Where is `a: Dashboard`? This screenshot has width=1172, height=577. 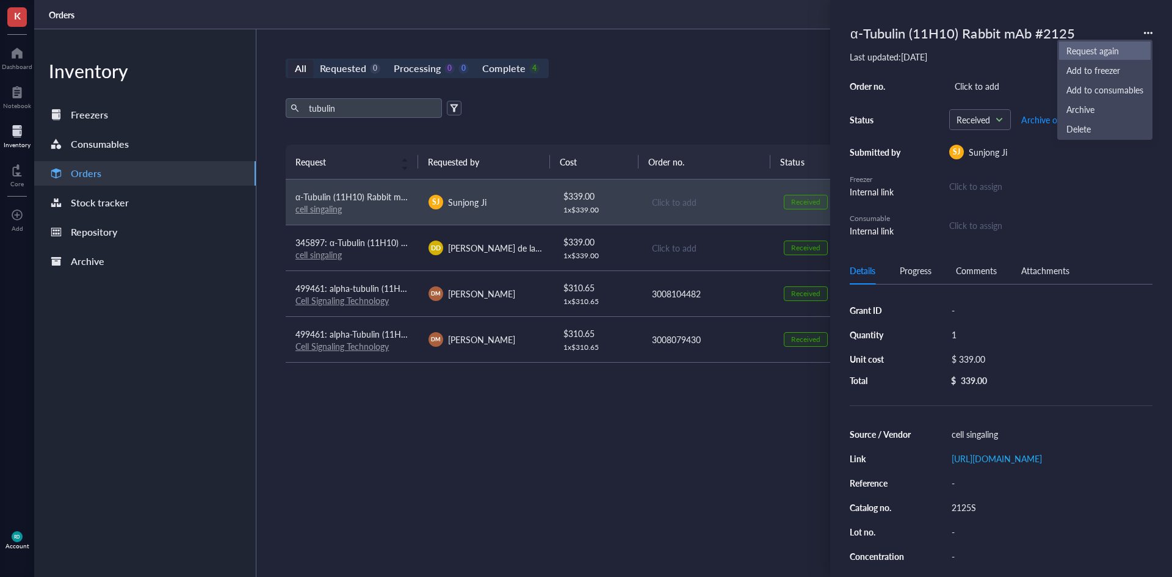 a: Dashboard is located at coordinates (17, 57).